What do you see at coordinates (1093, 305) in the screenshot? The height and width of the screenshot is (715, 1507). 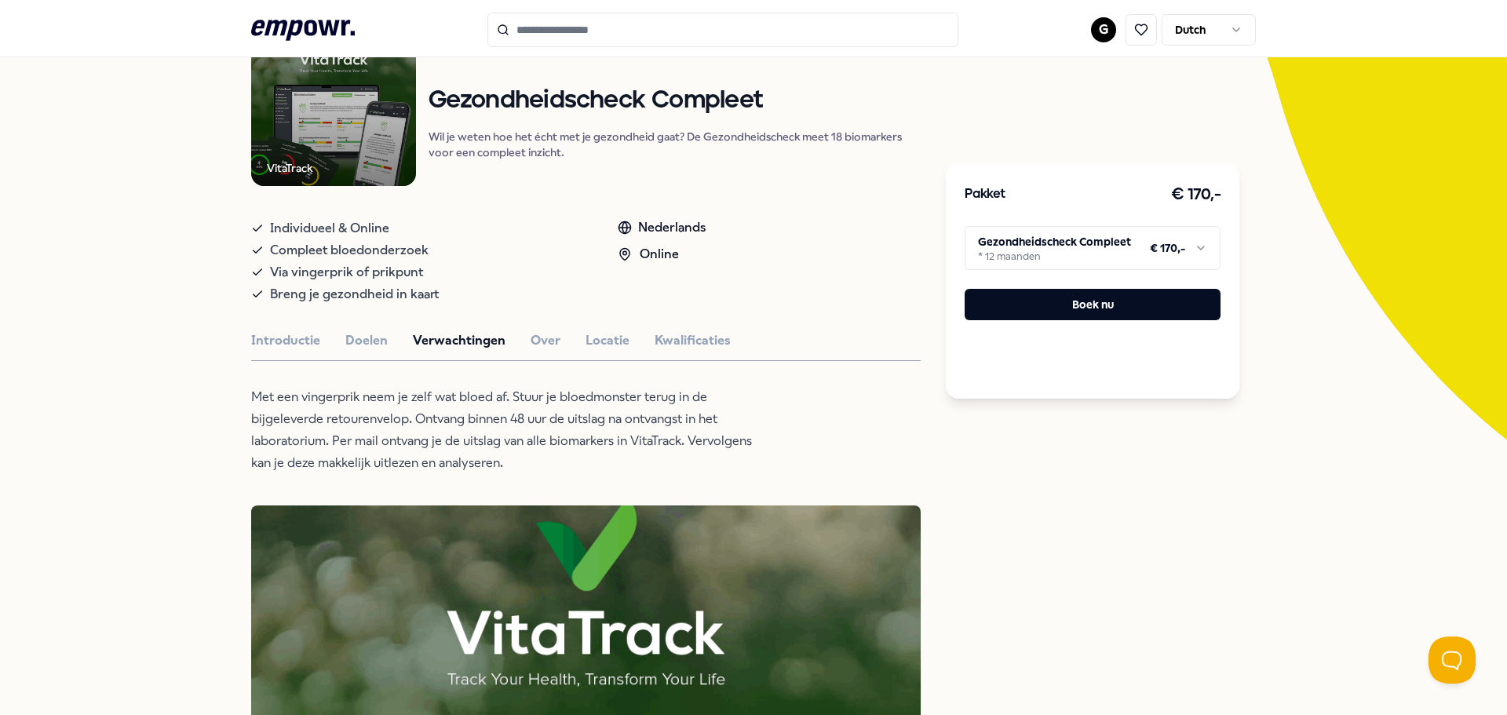 I see `button: Boek nu` at bounding box center [1093, 305].